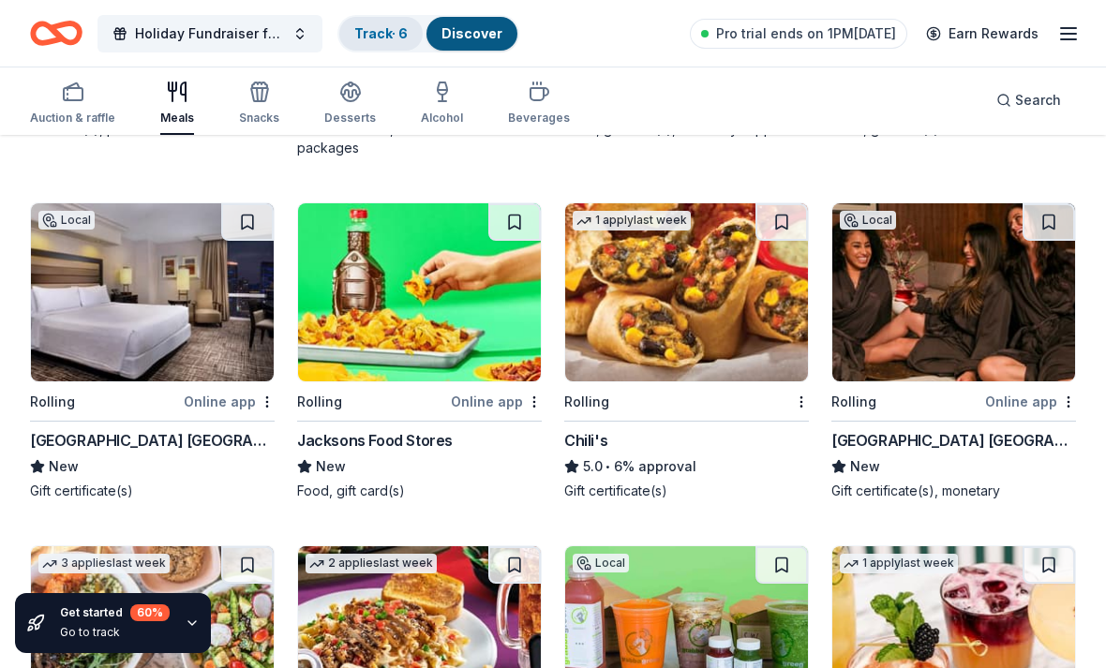 The image size is (1106, 668). What do you see at coordinates (686, 352) in the screenshot?
I see `a: Image for Chili's1 applylast weekRollingChili's5.0•6% approvalGift certificate(s)` at bounding box center [686, 352].